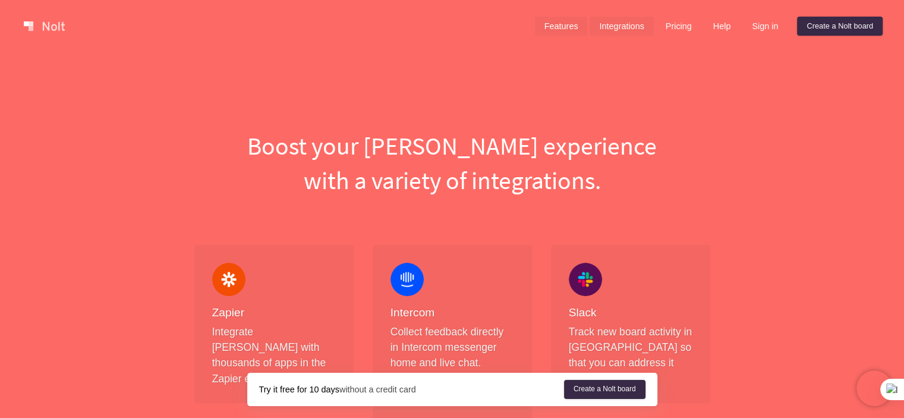  What do you see at coordinates (411, 389) in the screenshot?
I see `div: without a credit card` at bounding box center [411, 389].